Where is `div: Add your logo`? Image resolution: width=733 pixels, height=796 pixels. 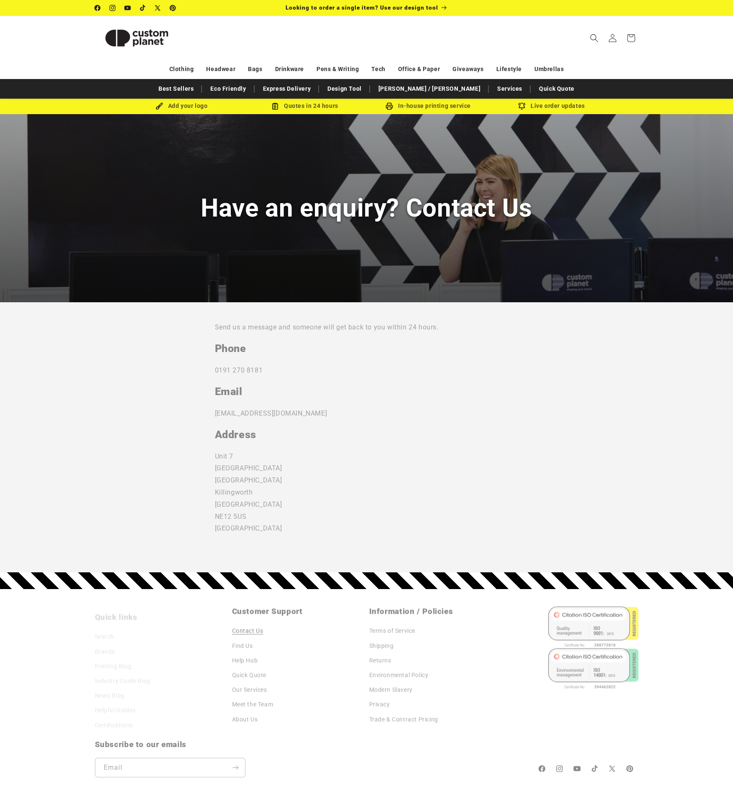
div: Add your logo is located at coordinates (181, 106).